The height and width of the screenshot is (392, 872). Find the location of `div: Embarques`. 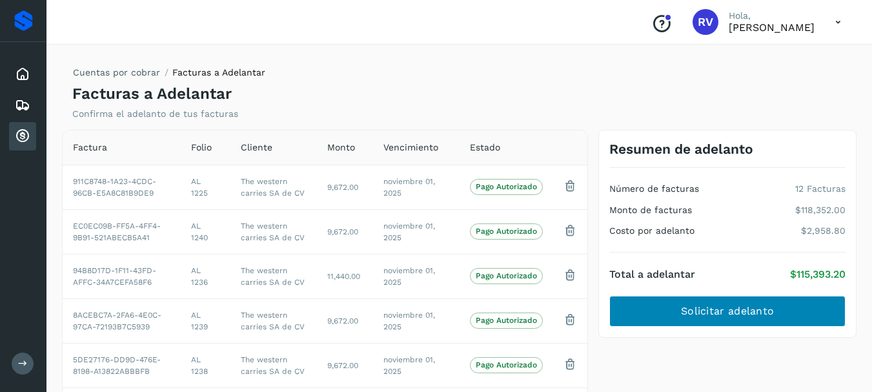

div: Embarques is located at coordinates (23, 105).